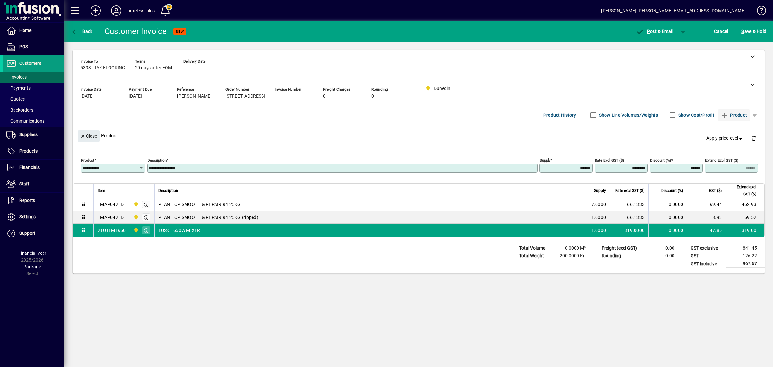 Image resolution: width=773 pixels, height=367 pixels. What do you see at coordinates (707, 264) in the screenshot?
I see `td: GST inclusive` at bounding box center [707, 264].